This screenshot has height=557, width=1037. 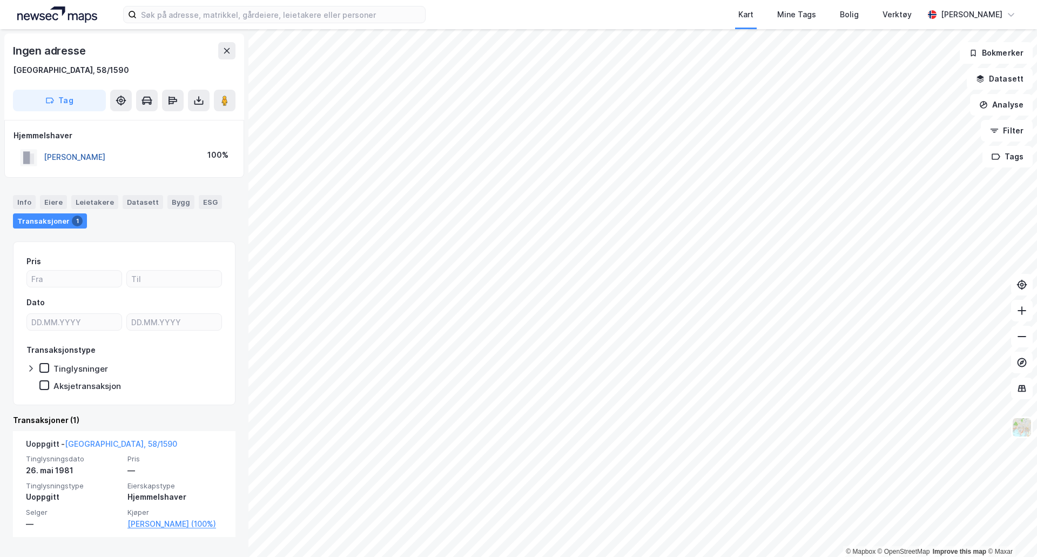 What do you see at coordinates (73, 512) in the screenshot?
I see `span: Selger` at bounding box center [73, 512].